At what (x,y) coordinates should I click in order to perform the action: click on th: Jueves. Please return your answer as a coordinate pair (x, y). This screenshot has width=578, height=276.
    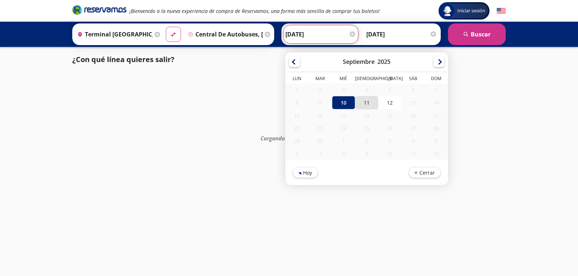
    Looking at the image, I should click on (367, 80).